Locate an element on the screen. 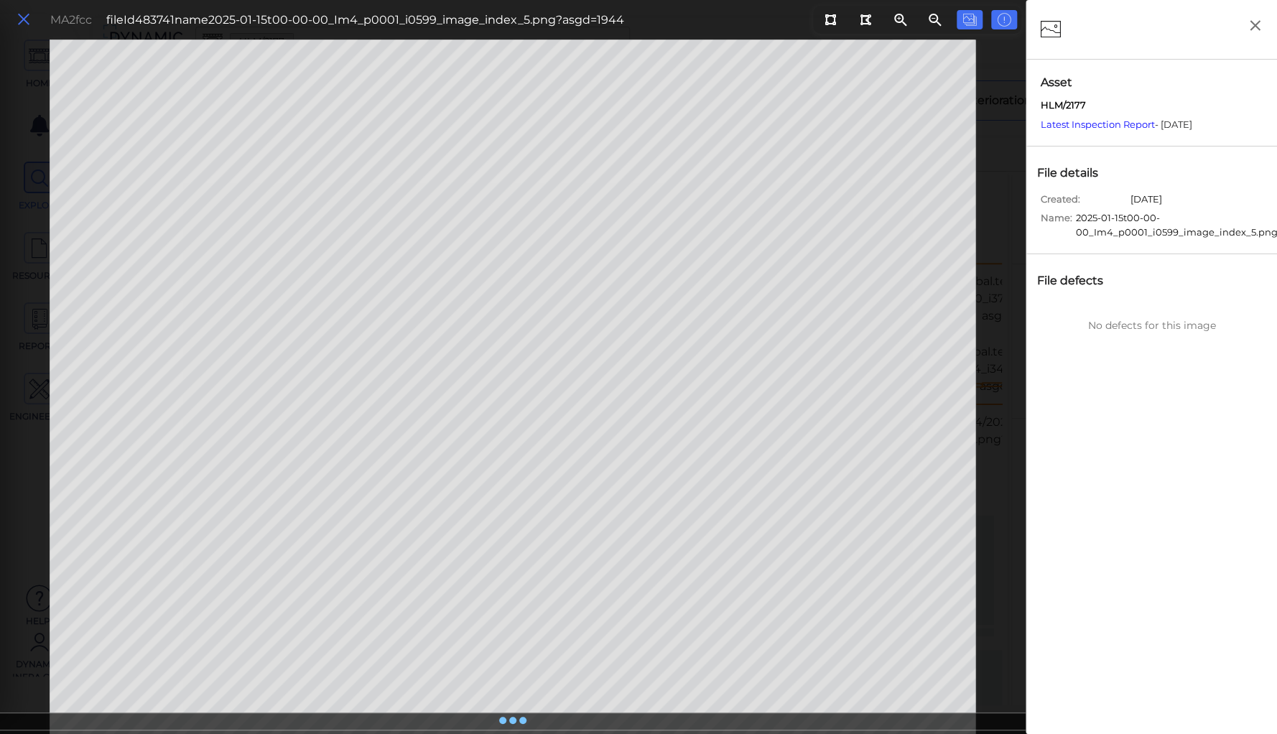 This screenshot has height=734, width=1277. span: HLM/2177 is located at coordinates (1063, 106).